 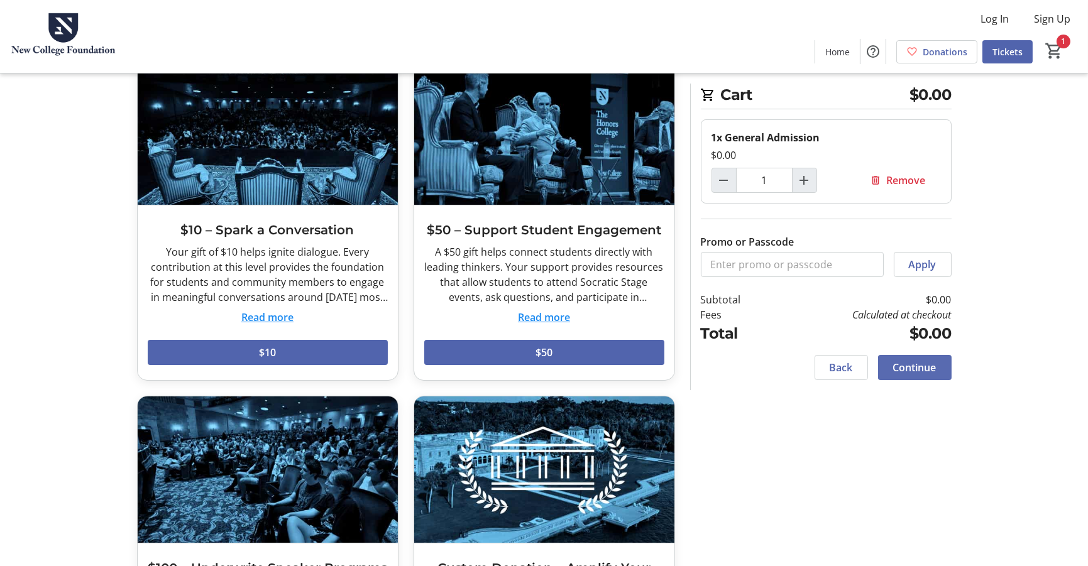 I want to click on span: Log In, so click(x=994, y=19).